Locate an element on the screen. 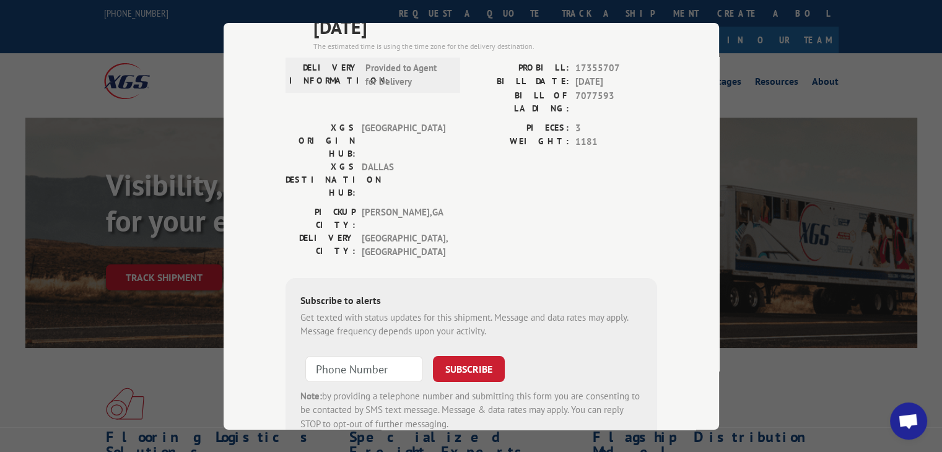 The height and width of the screenshot is (452, 942). label: PICKUP CITY: is located at coordinates (320, 218).